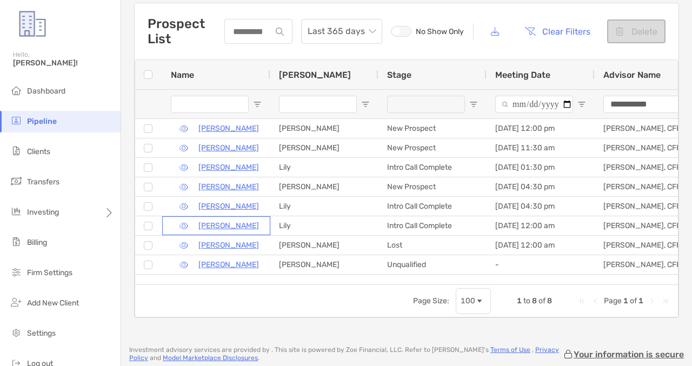 The width and height of the screenshot is (692, 366). I want to click on div: Last Page, so click(665, 301).